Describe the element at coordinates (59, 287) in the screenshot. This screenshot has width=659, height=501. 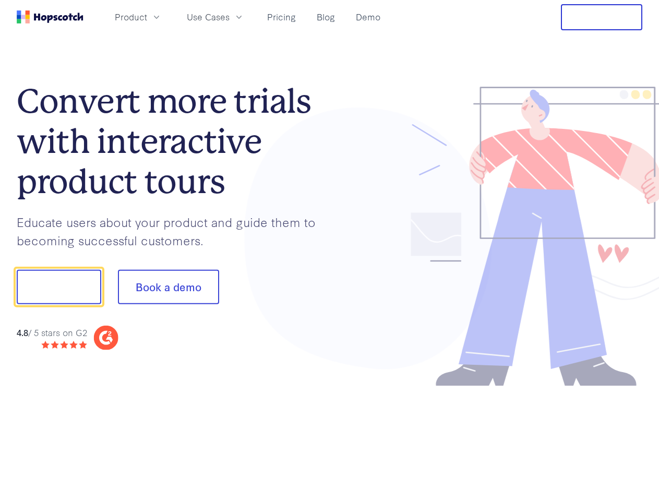
I see `button: Show me!` at that location.